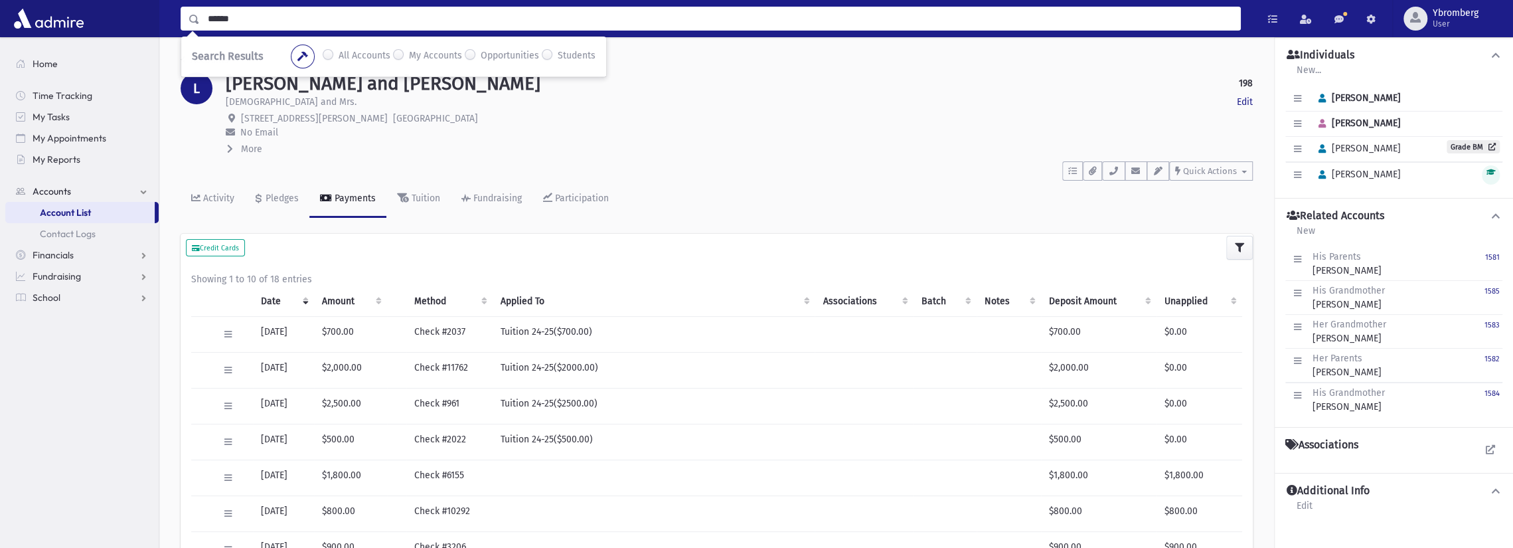  What do you see at coordinates (1337, 358) in the screenshot?
I see `span: Her Parents` at bounding box center [1337, 358].